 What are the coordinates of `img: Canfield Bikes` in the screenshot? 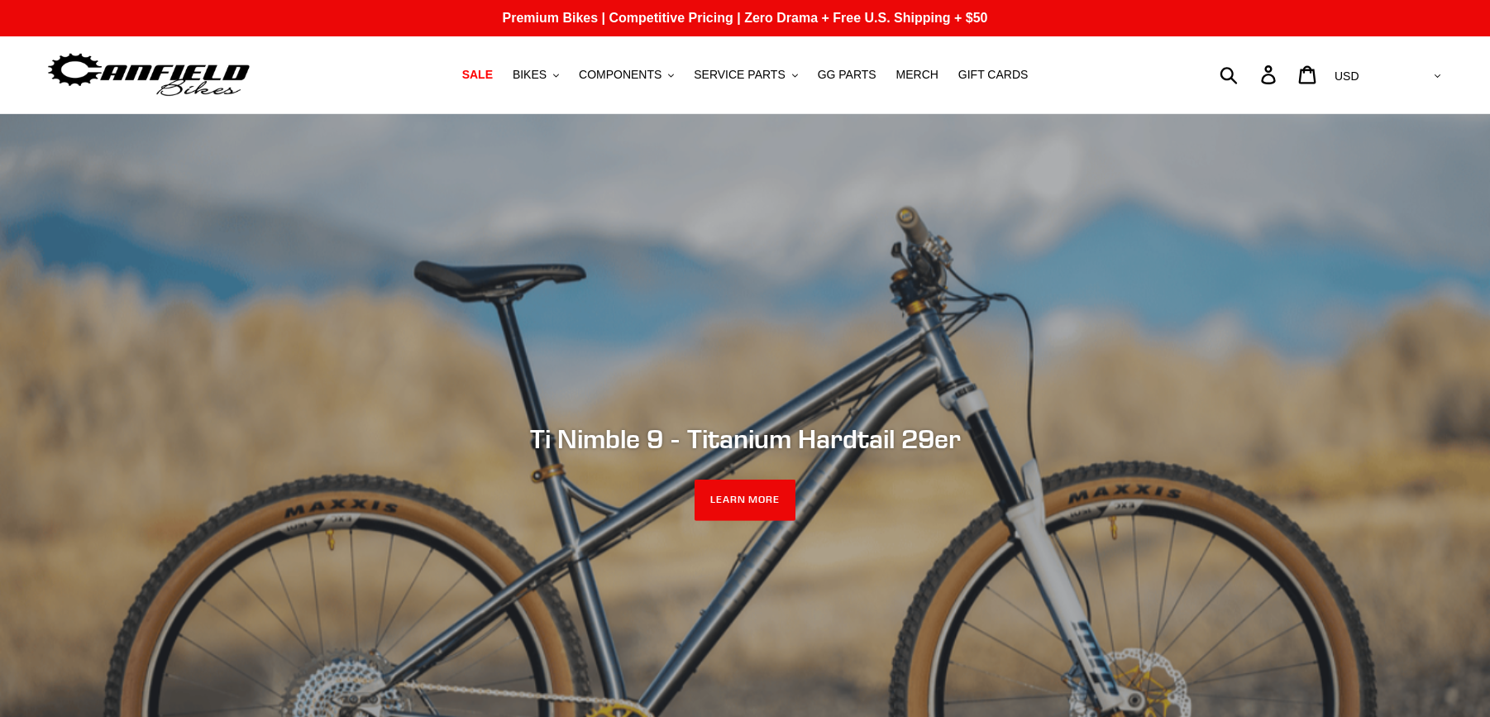 It's located at (149, 74).